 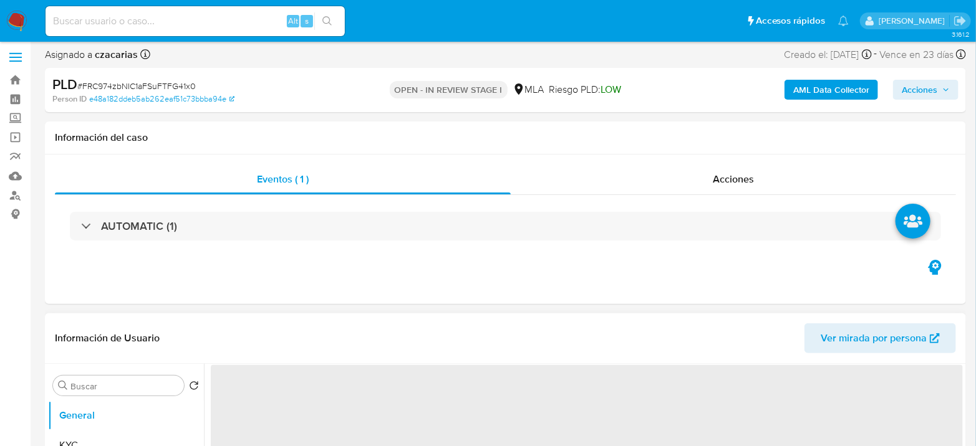 I want to click on a: e48a182ddeb5ab262eaf51c73bbba94e, so click(x=161, y=99).